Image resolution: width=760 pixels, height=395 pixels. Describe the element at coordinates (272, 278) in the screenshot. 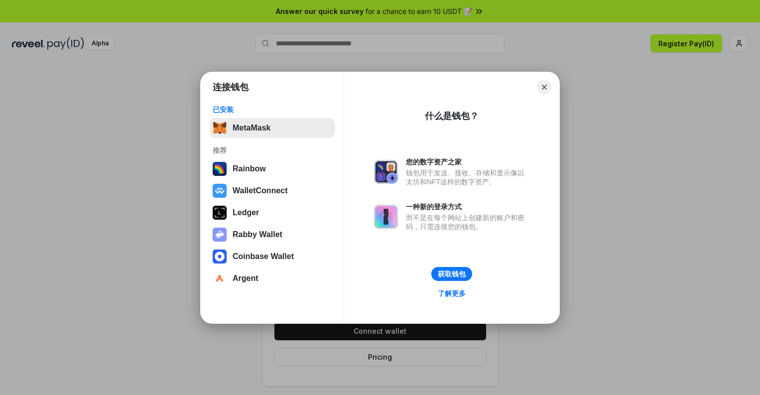

I see `button: Argent` at that location.